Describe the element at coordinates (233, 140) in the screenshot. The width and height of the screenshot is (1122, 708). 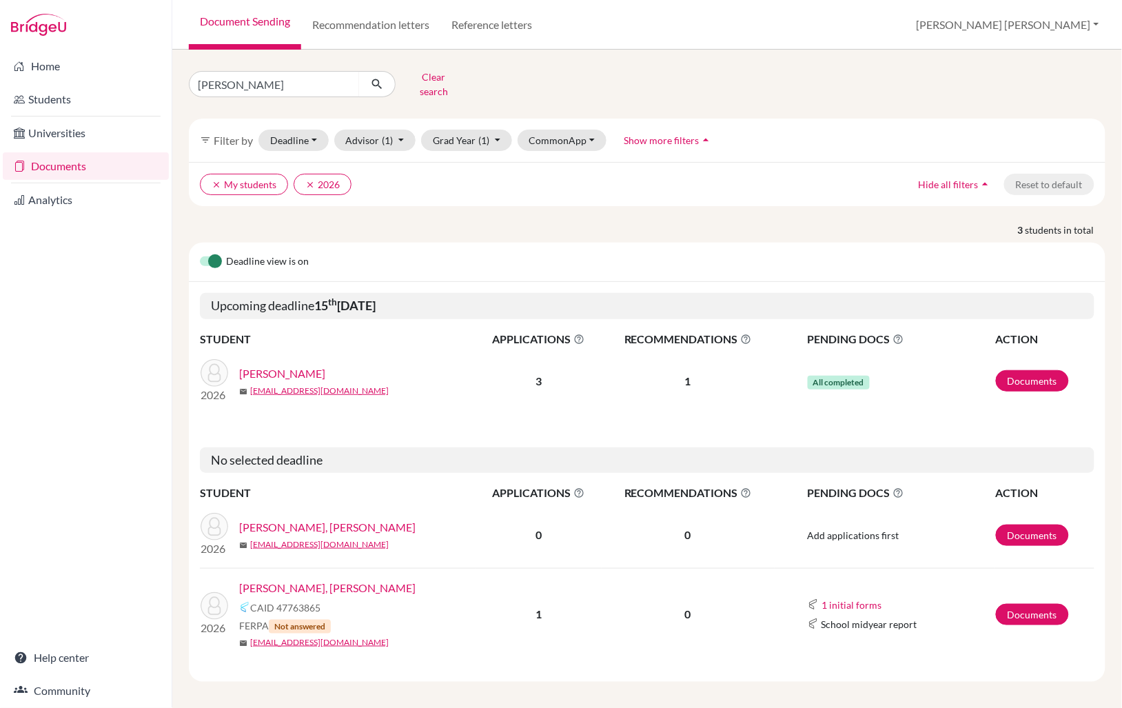
I see `span: Filter by` at that location.